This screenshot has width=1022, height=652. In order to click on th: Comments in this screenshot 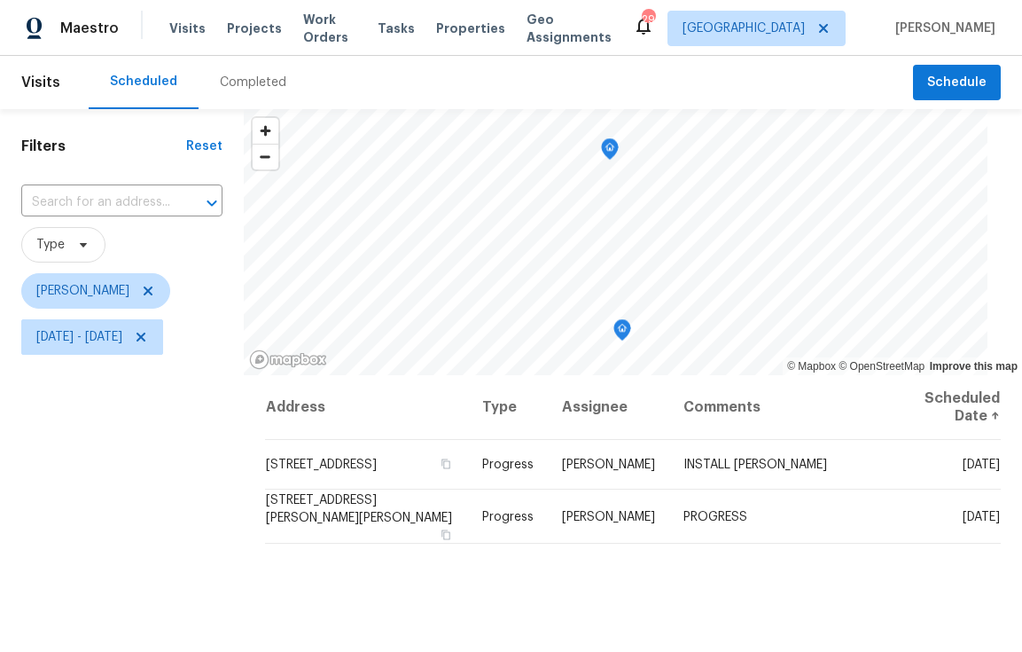, I will do `click(779, 407)`.